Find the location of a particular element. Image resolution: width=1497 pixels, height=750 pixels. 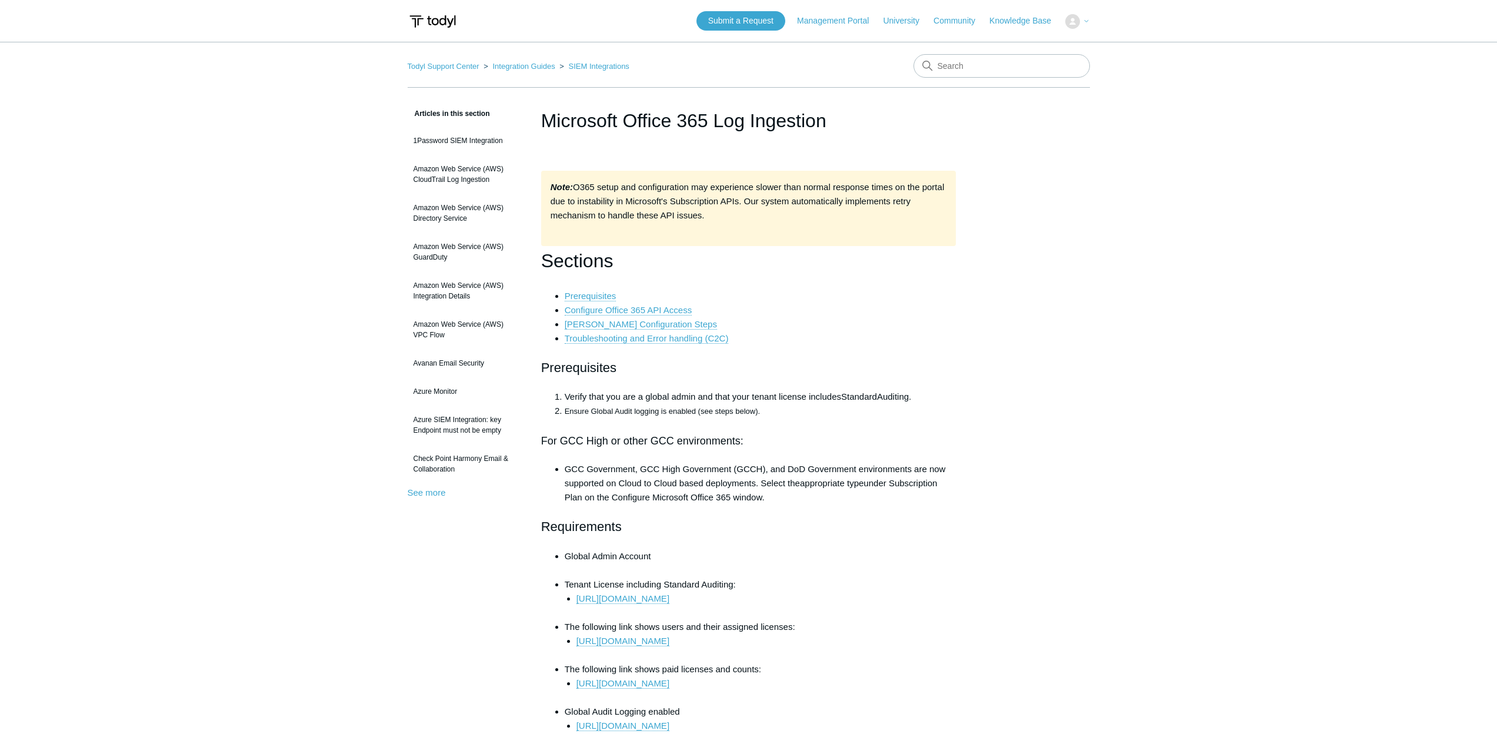

a: SIEM Integrations is located at coordinates (599, 66).